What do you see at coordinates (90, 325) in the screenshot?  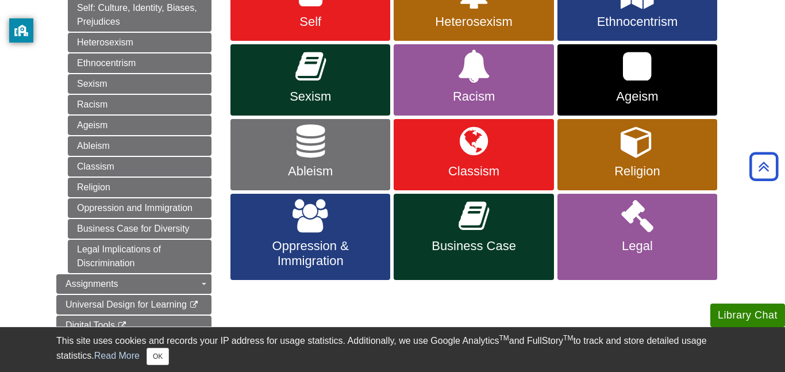 I see `span: Digital Tools` at bounding box center [90, 325].